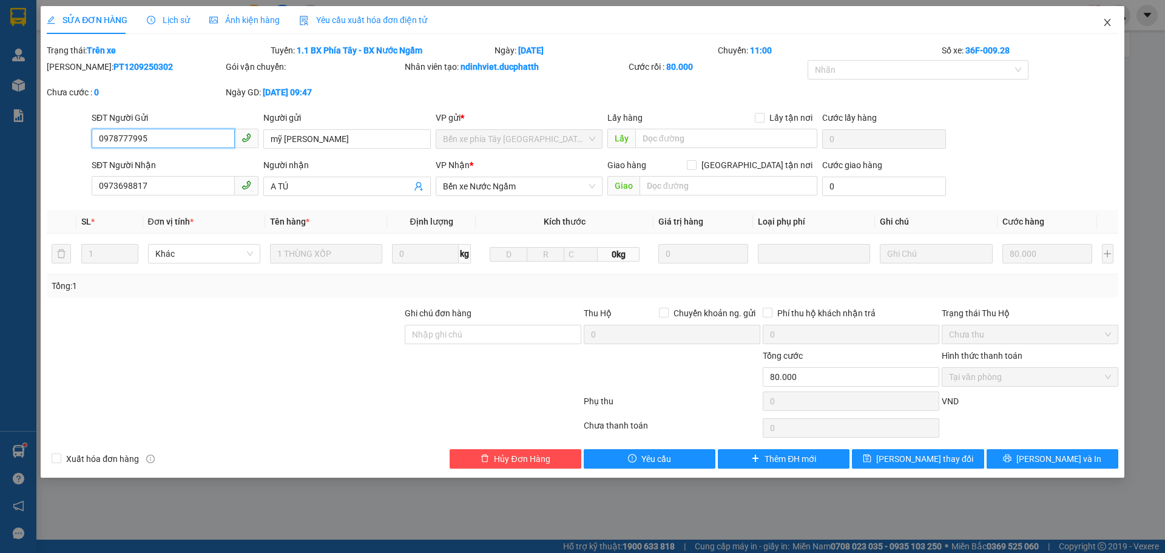  What do you see at coordinates (716, 67) in the screenshot?
I see `div: Cước rồi :` at bounding box center [716, 67].